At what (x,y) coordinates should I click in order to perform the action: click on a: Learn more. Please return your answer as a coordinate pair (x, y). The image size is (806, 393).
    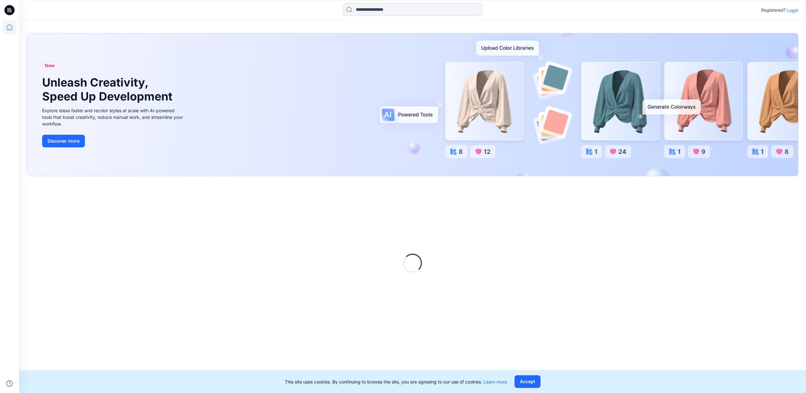
    Looking at the image, I should click on (495, 381).